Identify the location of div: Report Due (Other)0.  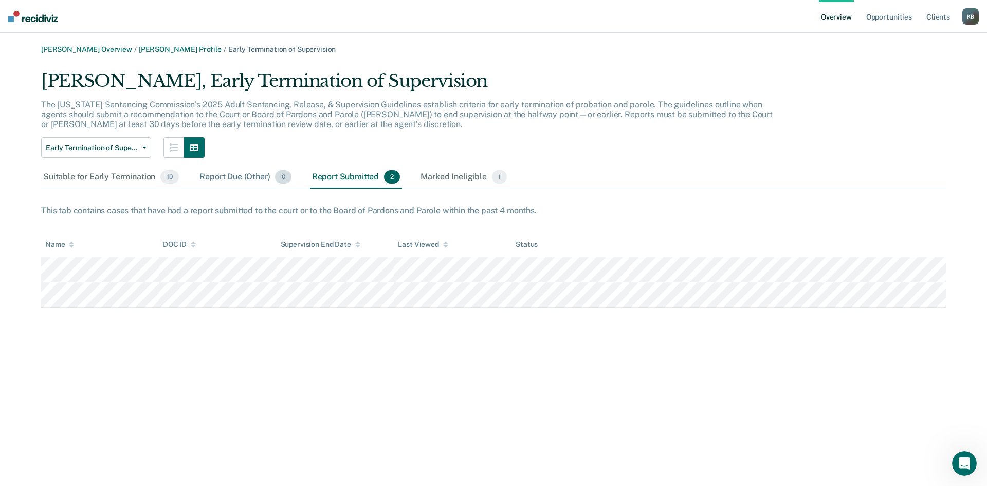
(245, 177).